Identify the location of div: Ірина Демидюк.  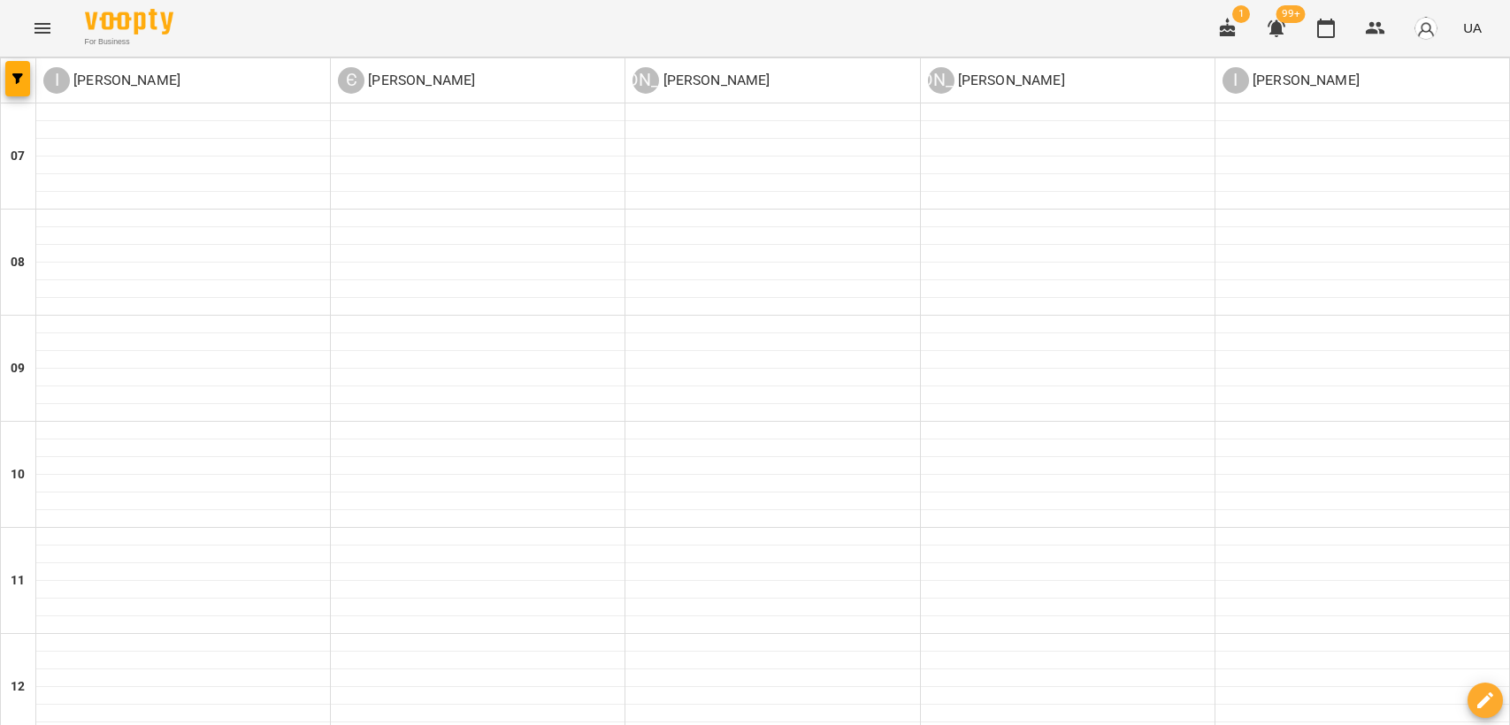
(1291, 81).